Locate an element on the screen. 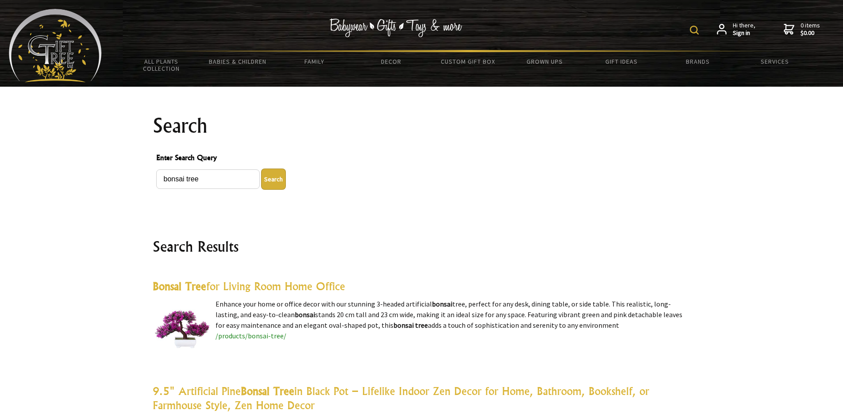 The width and height of the screenshot is (843, 418). span: Hi there, is located at coordinates (744, 29).